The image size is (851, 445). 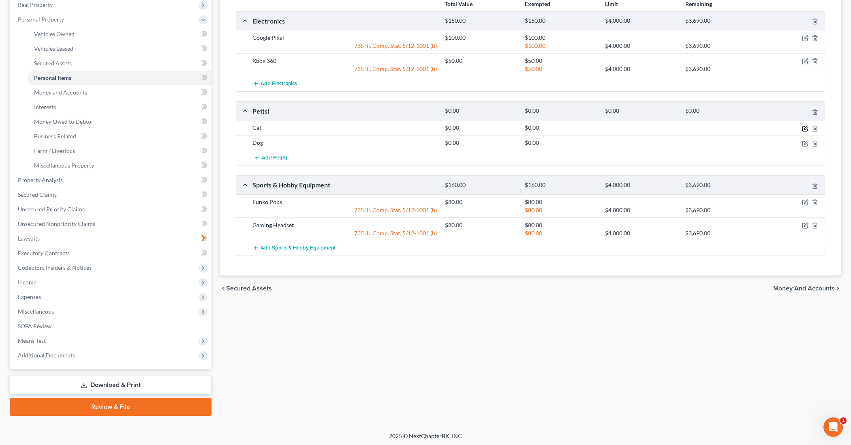 What do you see at coordinates (838, 288) in the screenshot?
I see `i: chevron_right` at bounding box center [838, 288].